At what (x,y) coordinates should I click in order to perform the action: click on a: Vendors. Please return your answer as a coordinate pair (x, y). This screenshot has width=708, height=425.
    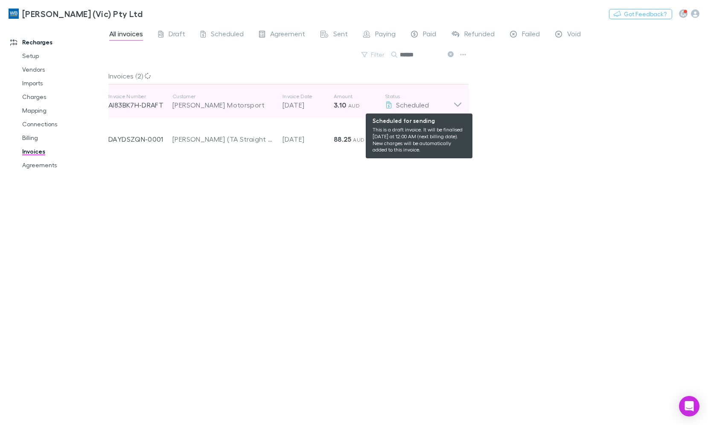
    Looking at the image, I should click on (63, 70).